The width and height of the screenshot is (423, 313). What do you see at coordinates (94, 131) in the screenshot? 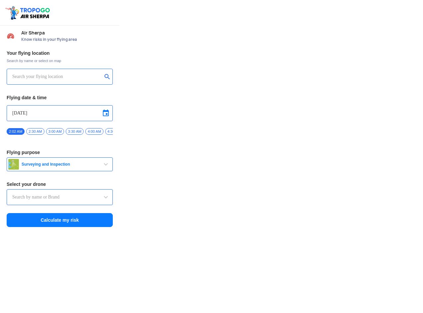
I see `span: 4:00 AM` at bounding box center [94, 131].